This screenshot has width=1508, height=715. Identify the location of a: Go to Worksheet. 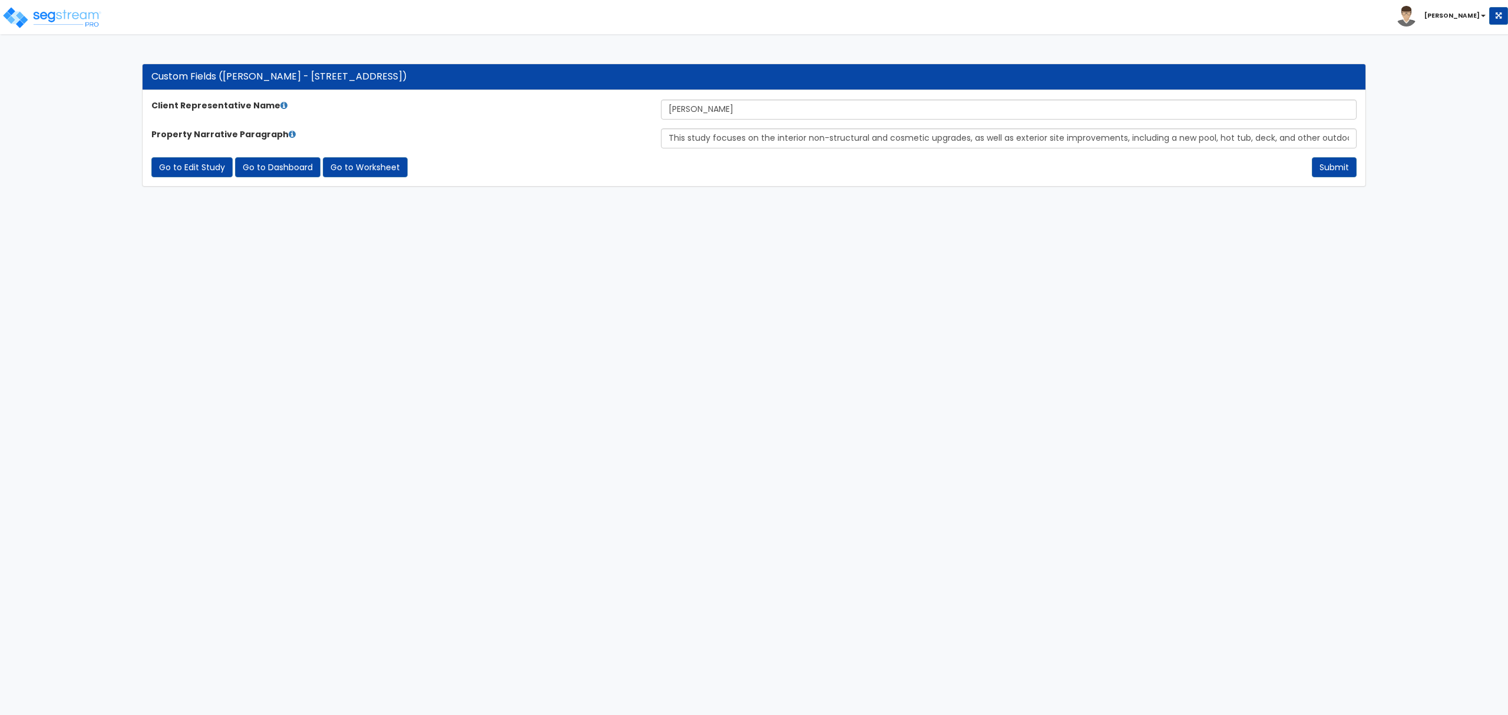
(365, 167).